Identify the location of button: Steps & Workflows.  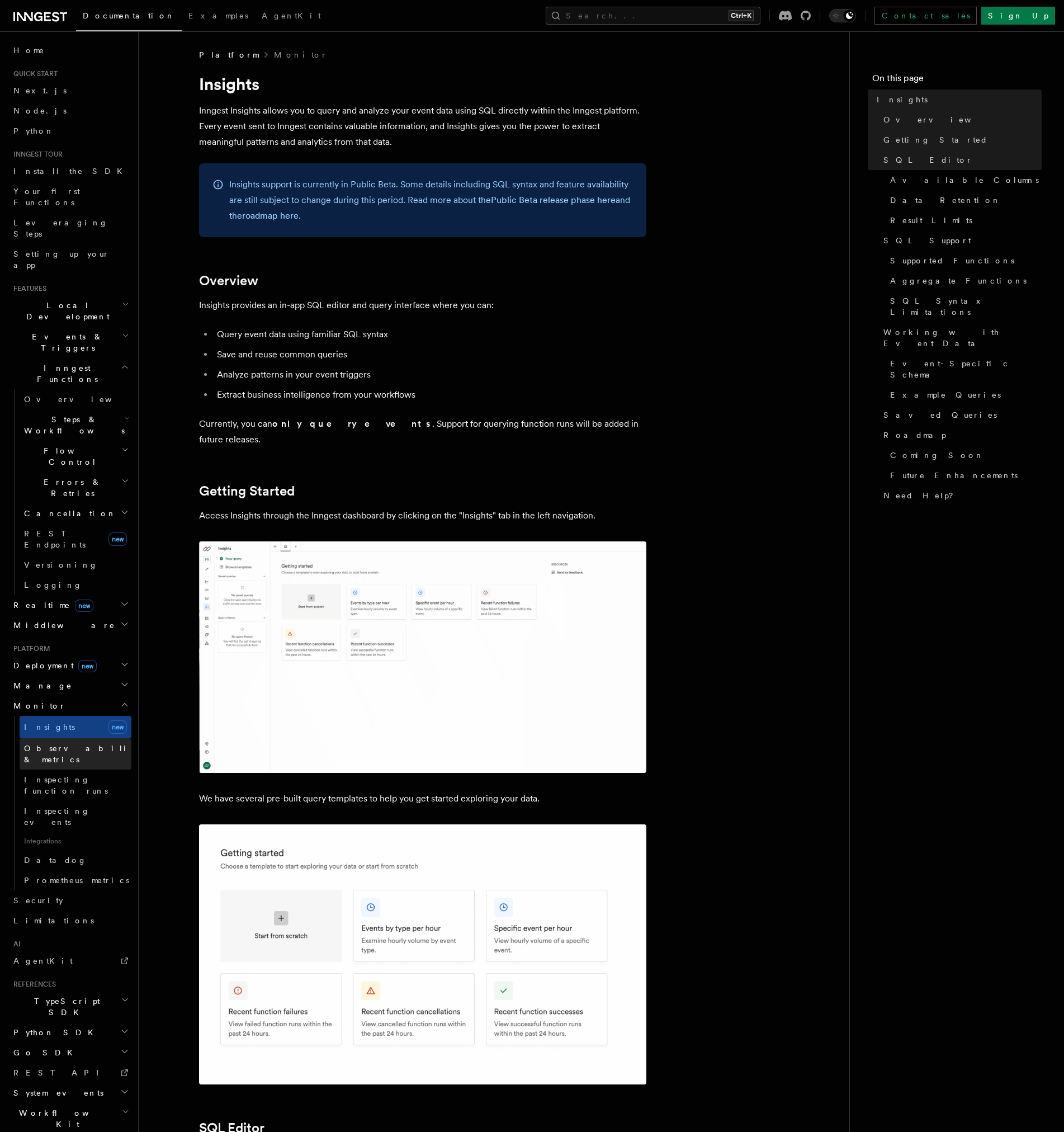
(75, 425).